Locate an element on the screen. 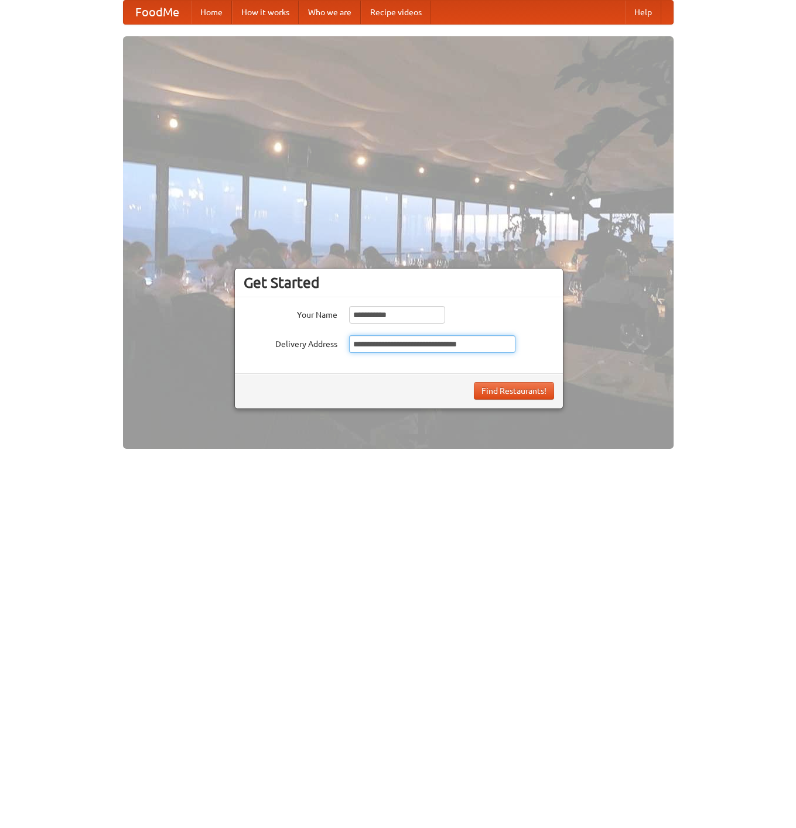 This screenshot has width=796, height=828. a: FoodMe is located at coordinates (157, 12).